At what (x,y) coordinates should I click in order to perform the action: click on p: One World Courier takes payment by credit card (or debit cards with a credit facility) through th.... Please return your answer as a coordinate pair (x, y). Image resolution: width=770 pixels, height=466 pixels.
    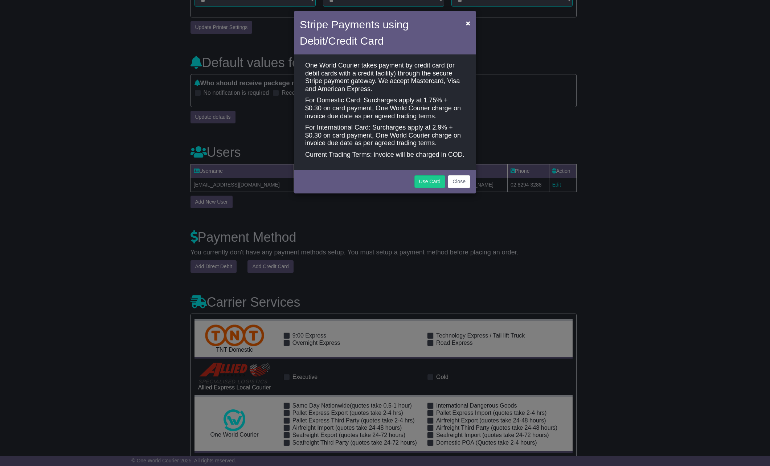
    Looking at the image, I should click on (385, 77).